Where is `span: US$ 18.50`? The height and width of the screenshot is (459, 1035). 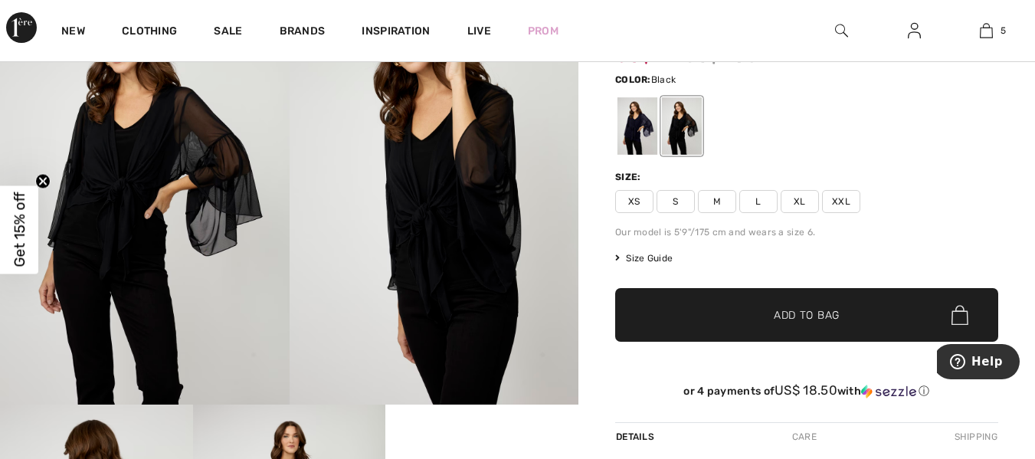 span: US$ 18.50 is located at coordinates (806, 390).